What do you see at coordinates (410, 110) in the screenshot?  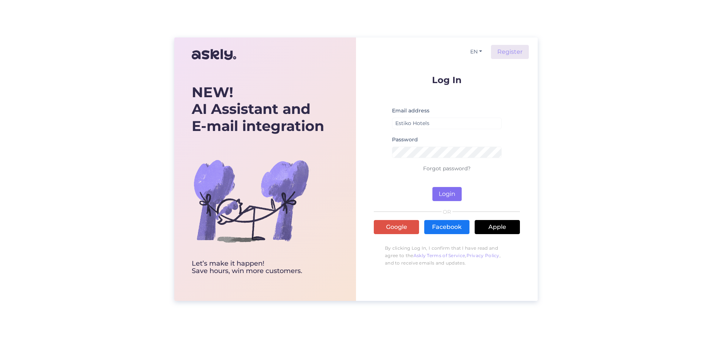 I see `label: Email address` at bounding box center [410, 110].